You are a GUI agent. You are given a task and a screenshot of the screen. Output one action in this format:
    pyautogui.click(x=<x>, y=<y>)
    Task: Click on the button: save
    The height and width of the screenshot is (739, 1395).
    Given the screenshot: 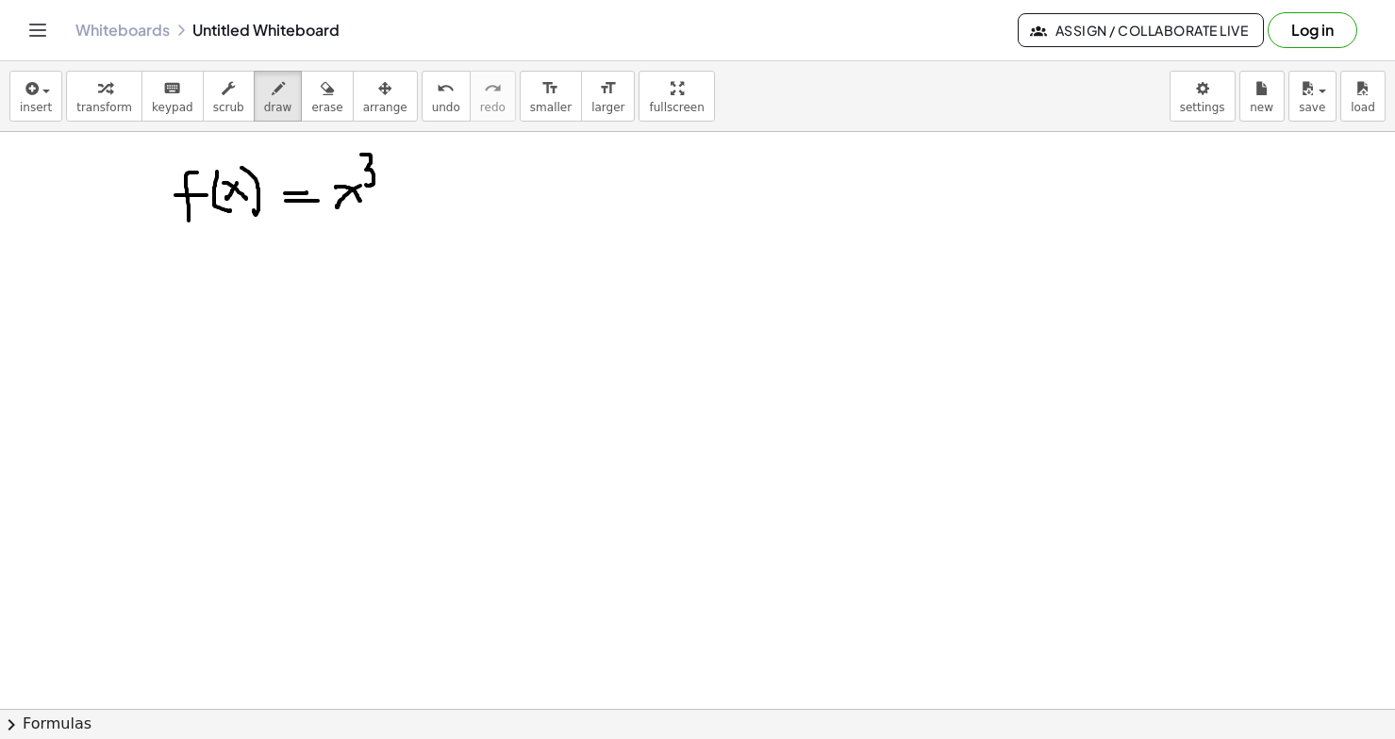 What is the action you would take?
    pyautogui.click(x=1312, y=96)
    